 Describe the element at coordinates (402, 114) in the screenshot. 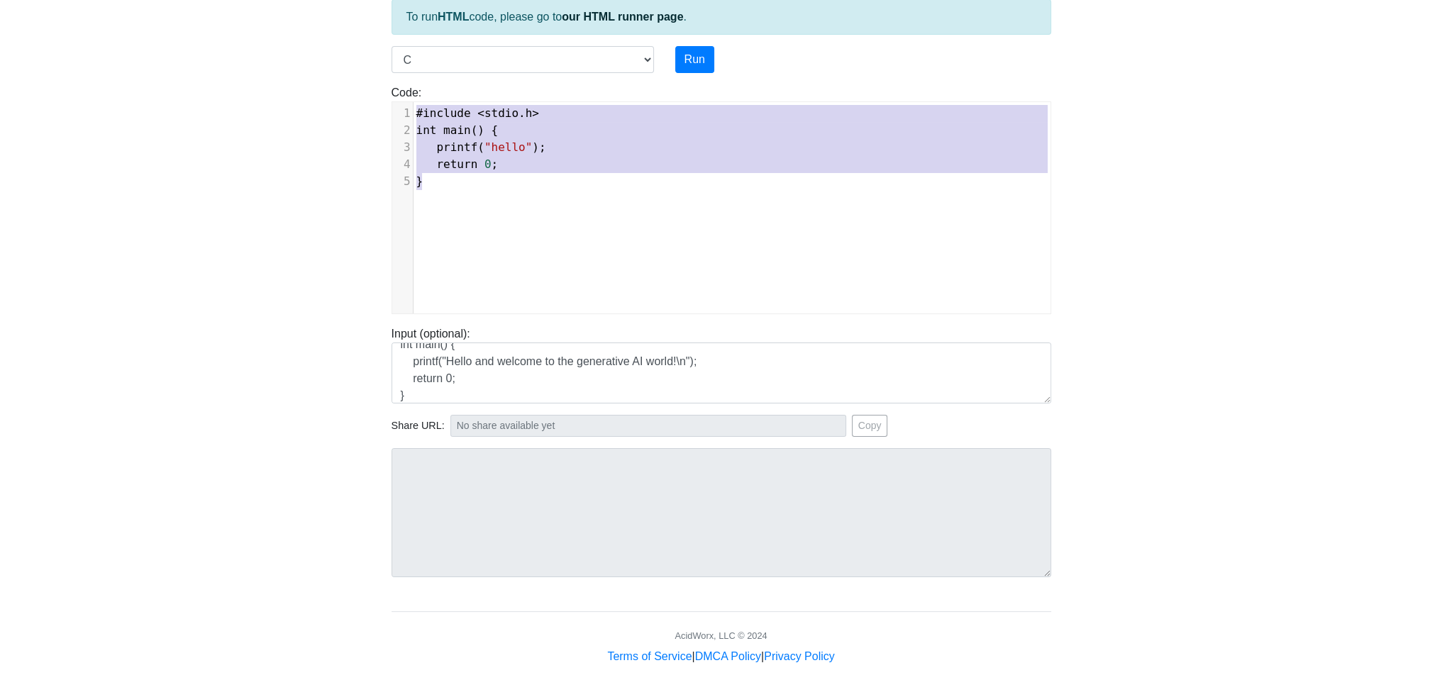

I see `div: 1` at that location.